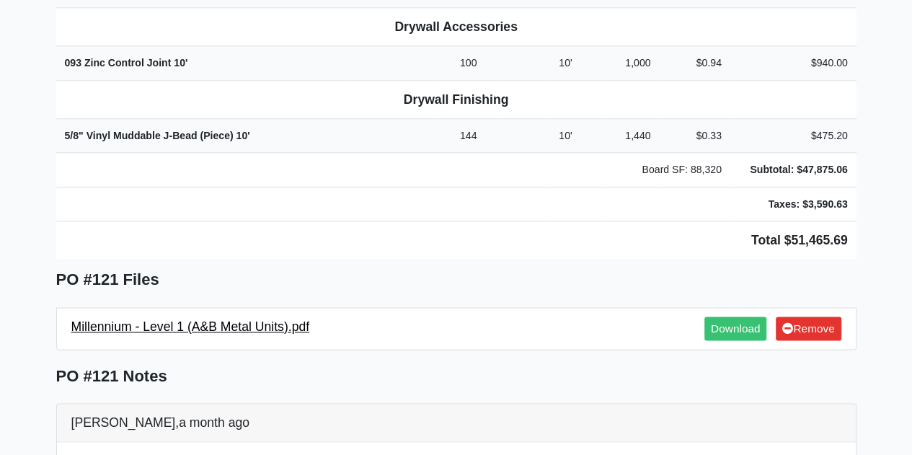  What do you see at coordinates (456, 27) in the screenshot?
I see `b: Drywall Accessories` at bounding box center [456, 27].